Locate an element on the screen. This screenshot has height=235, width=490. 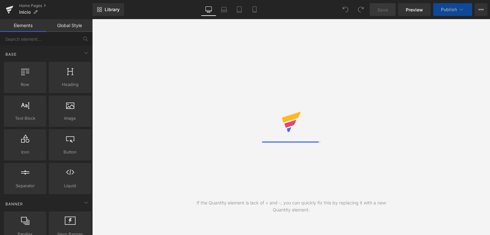
span: Separator is located at coordinates (25, 186).